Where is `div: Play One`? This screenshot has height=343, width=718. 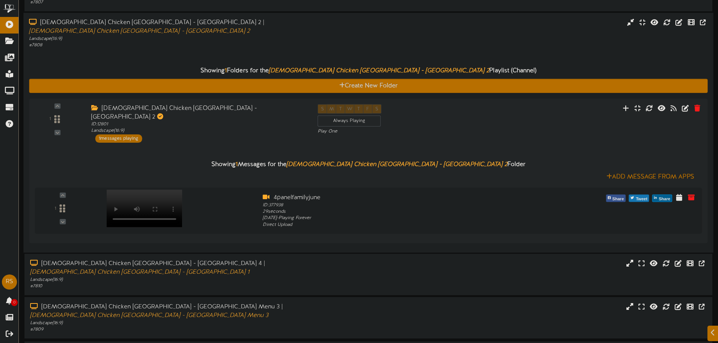 div: Play One is located at coordinates (397, 131).